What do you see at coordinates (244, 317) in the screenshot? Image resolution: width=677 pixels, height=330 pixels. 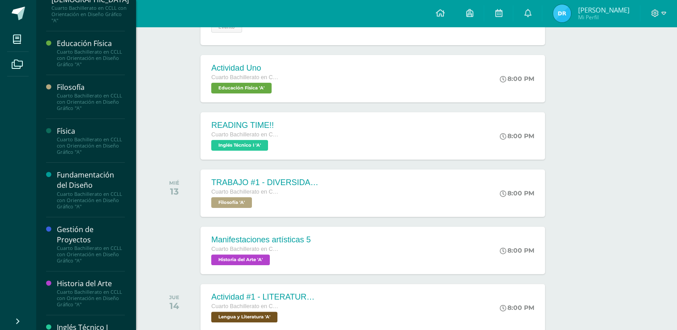 I see `span: Lengua y Literatura 'A'` at bounding box center [244, 317].